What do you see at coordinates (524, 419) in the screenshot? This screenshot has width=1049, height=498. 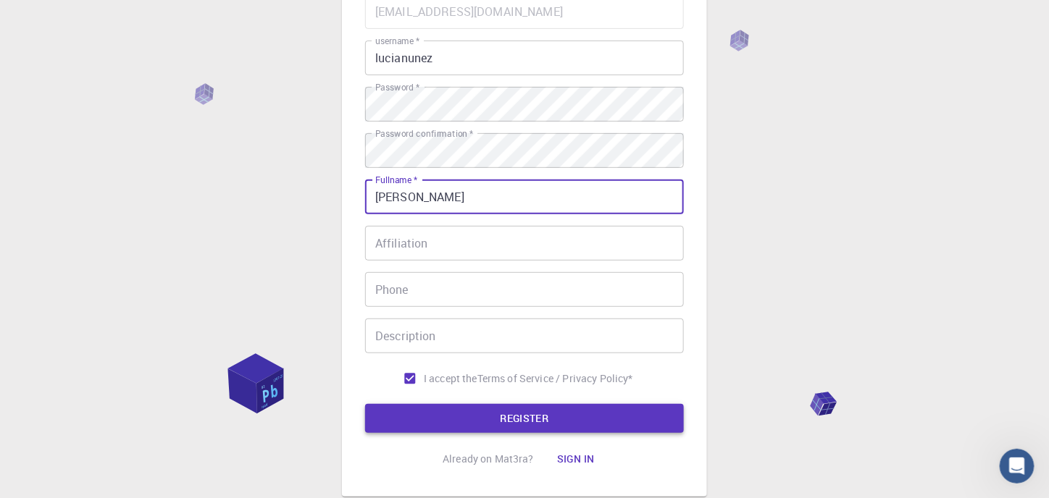 I see `button: REGISTER` at bounding box center [524, 419].